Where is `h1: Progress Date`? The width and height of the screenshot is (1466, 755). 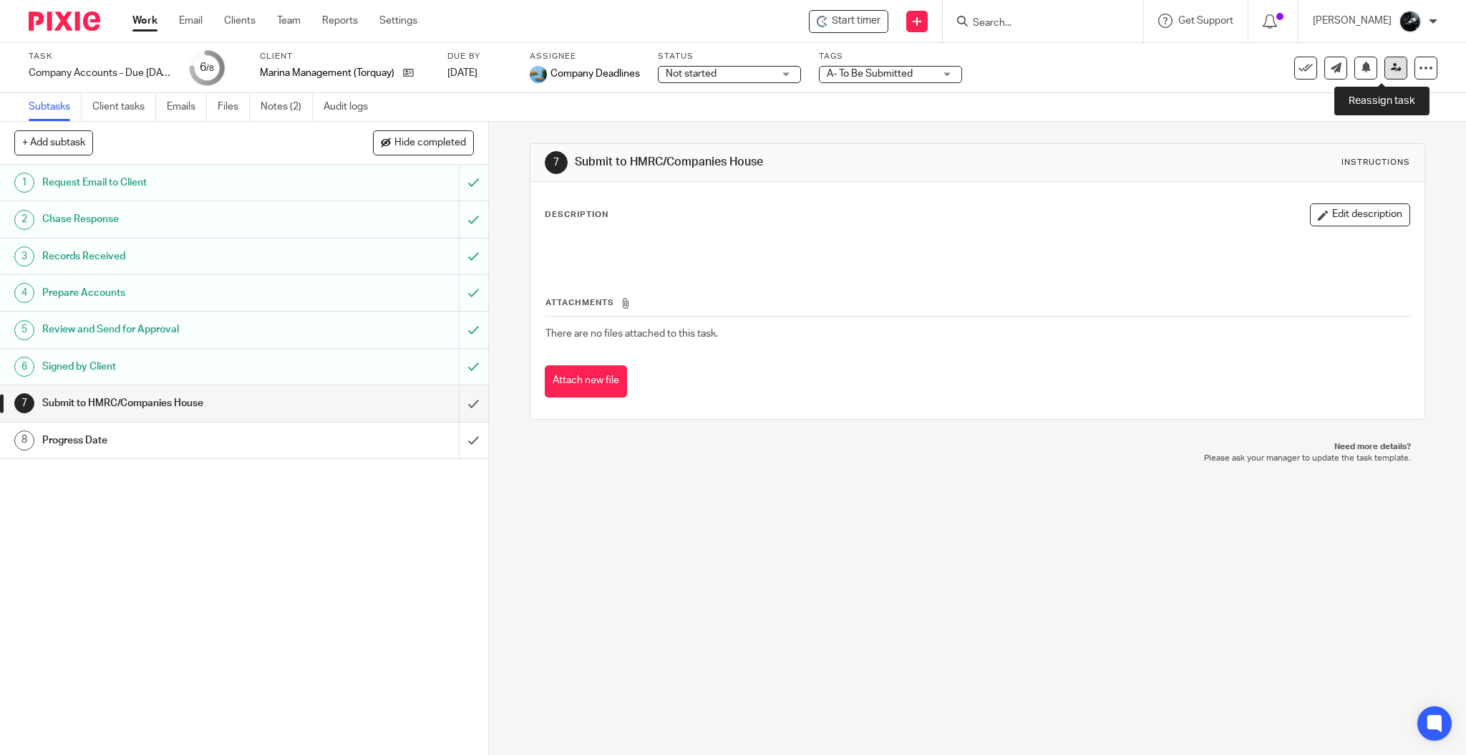 h1: Progress Date is located at coordinates (176, 440).